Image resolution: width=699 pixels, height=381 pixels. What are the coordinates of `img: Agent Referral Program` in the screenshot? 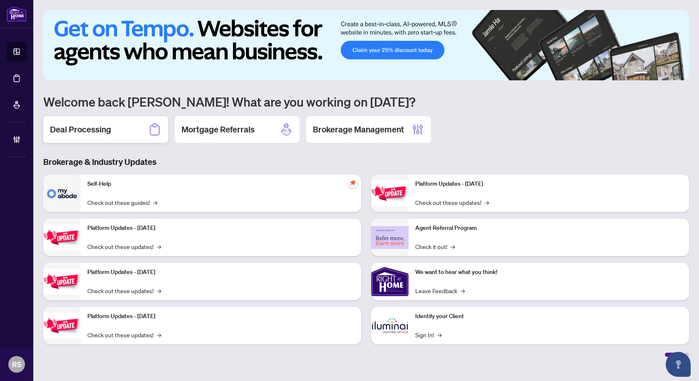 It's located at (390, 237).